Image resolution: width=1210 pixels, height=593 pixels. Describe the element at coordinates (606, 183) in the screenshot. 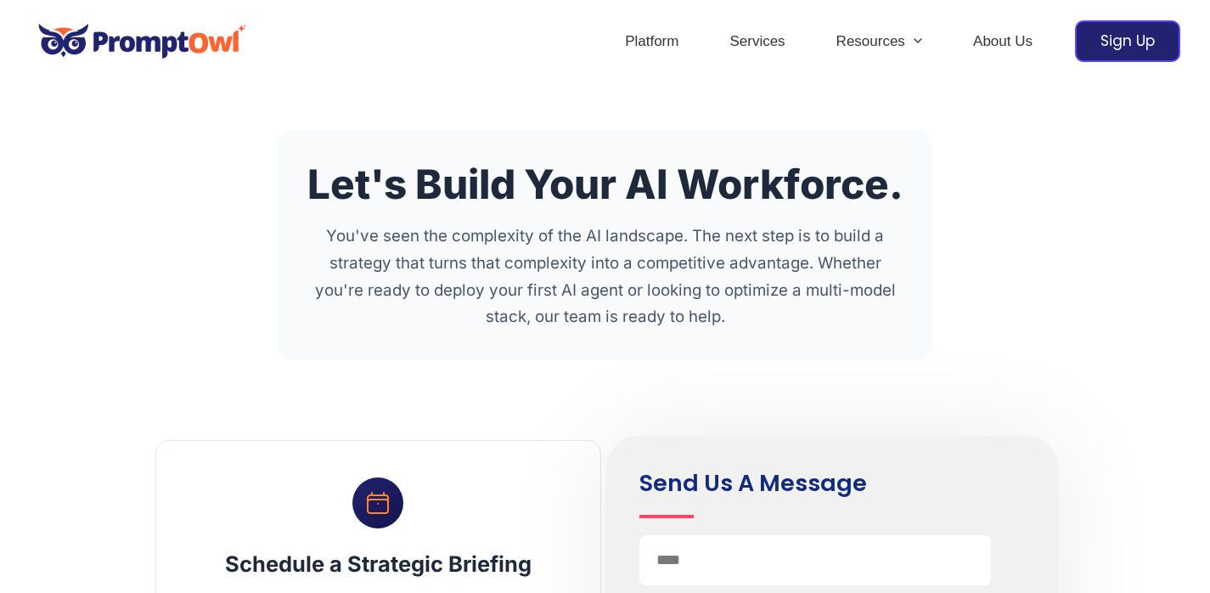

I see `h2: Let's Build Your AI Workforce.` at that location.